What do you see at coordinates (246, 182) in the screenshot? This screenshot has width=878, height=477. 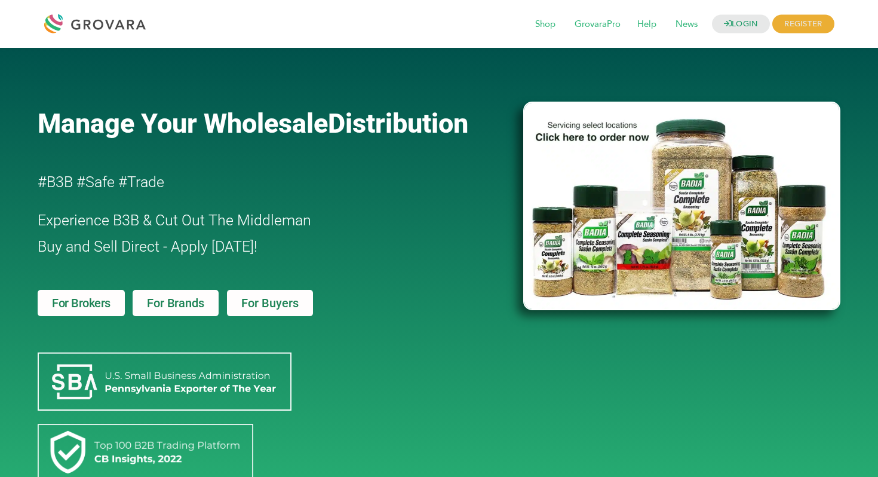 I see `h2: #B3B #Safe #Trade` at bounding box center [246, 182].